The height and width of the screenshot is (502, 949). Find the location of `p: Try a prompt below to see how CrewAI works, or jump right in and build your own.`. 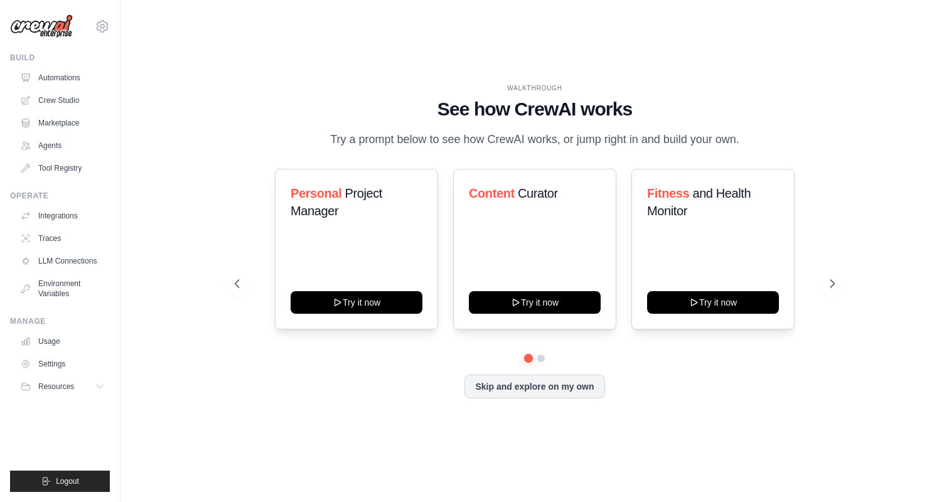

p: Try a prompt below to see how CrewAI works, or jump right in and build your own. is located at coordinates (535, 139).